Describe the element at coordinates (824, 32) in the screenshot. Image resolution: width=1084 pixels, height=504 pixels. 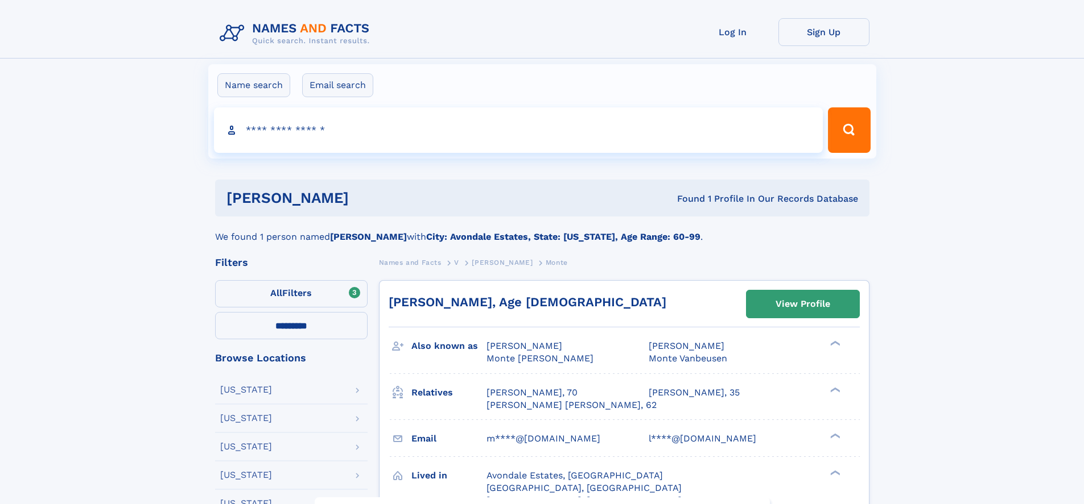
I see `a: Sign Up` at that location.